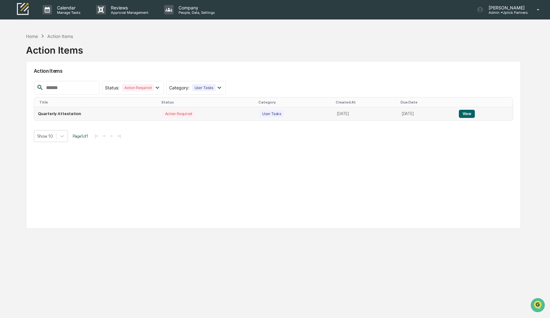  Describe the element at coordinates (110, 53) in the screenshot. I see `button: Start new chat` at that location.